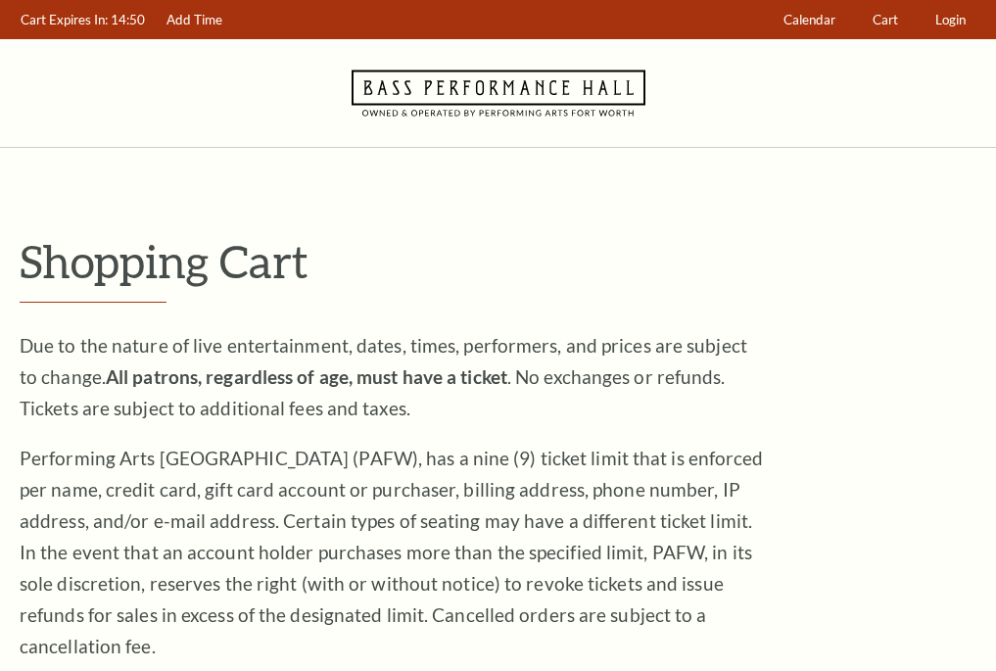 The height and width of the screenshot is (671, 996). I want to click on a: Login, so click(951, 20).